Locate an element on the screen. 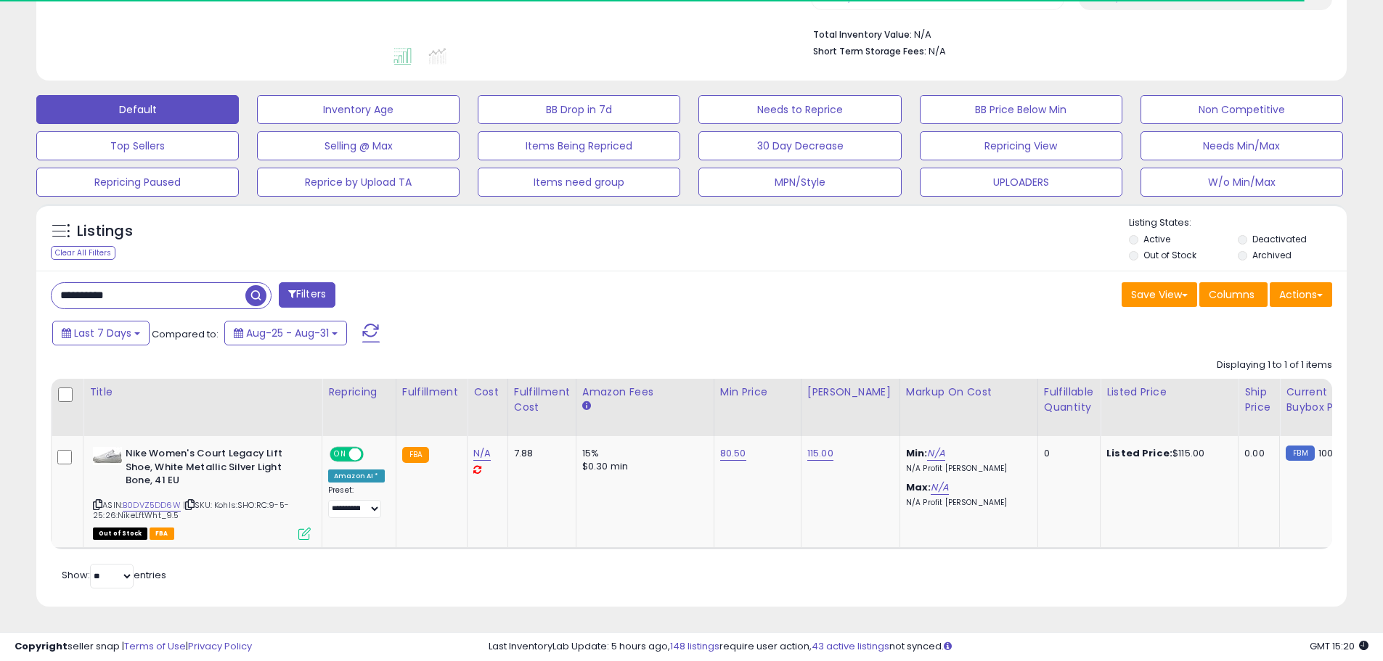 This screenshot has height=661, width=1383. b: Listed Price: is located at coordinates (1139, 453).